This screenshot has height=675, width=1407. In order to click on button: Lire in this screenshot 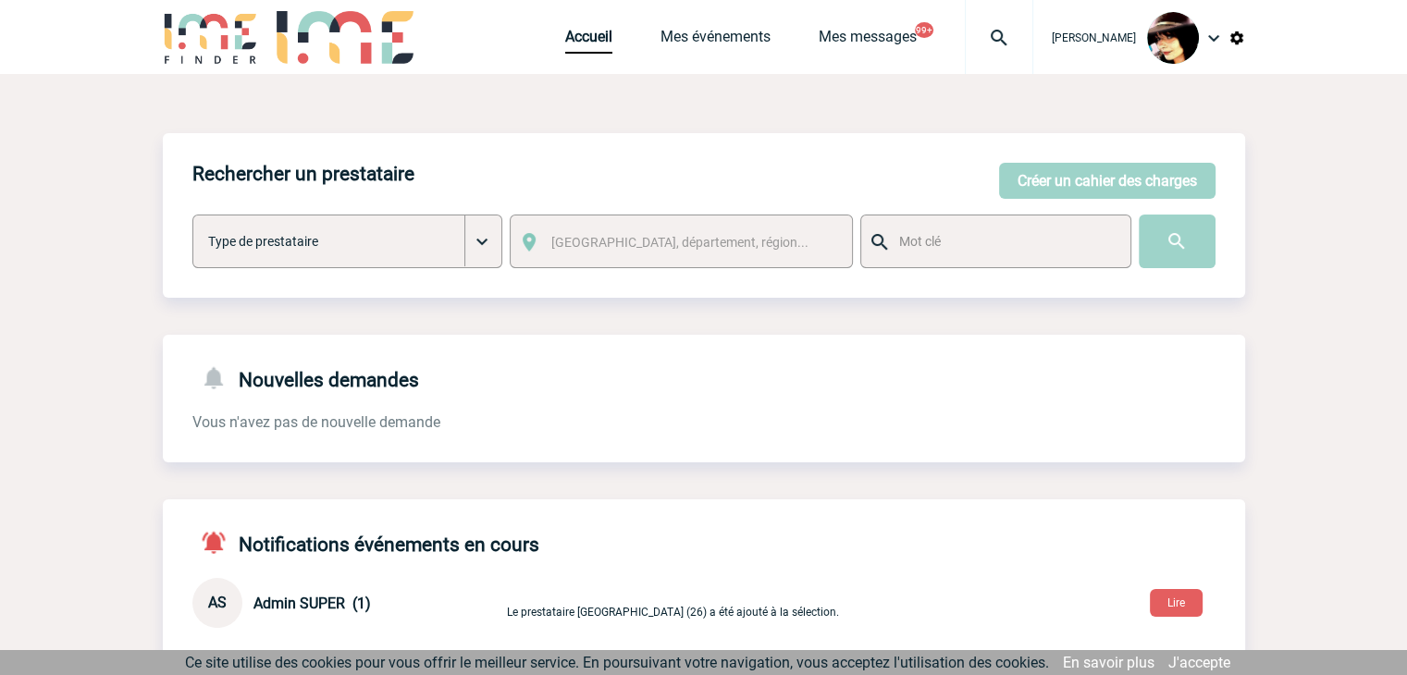, I will do `click(1176, 603)`.